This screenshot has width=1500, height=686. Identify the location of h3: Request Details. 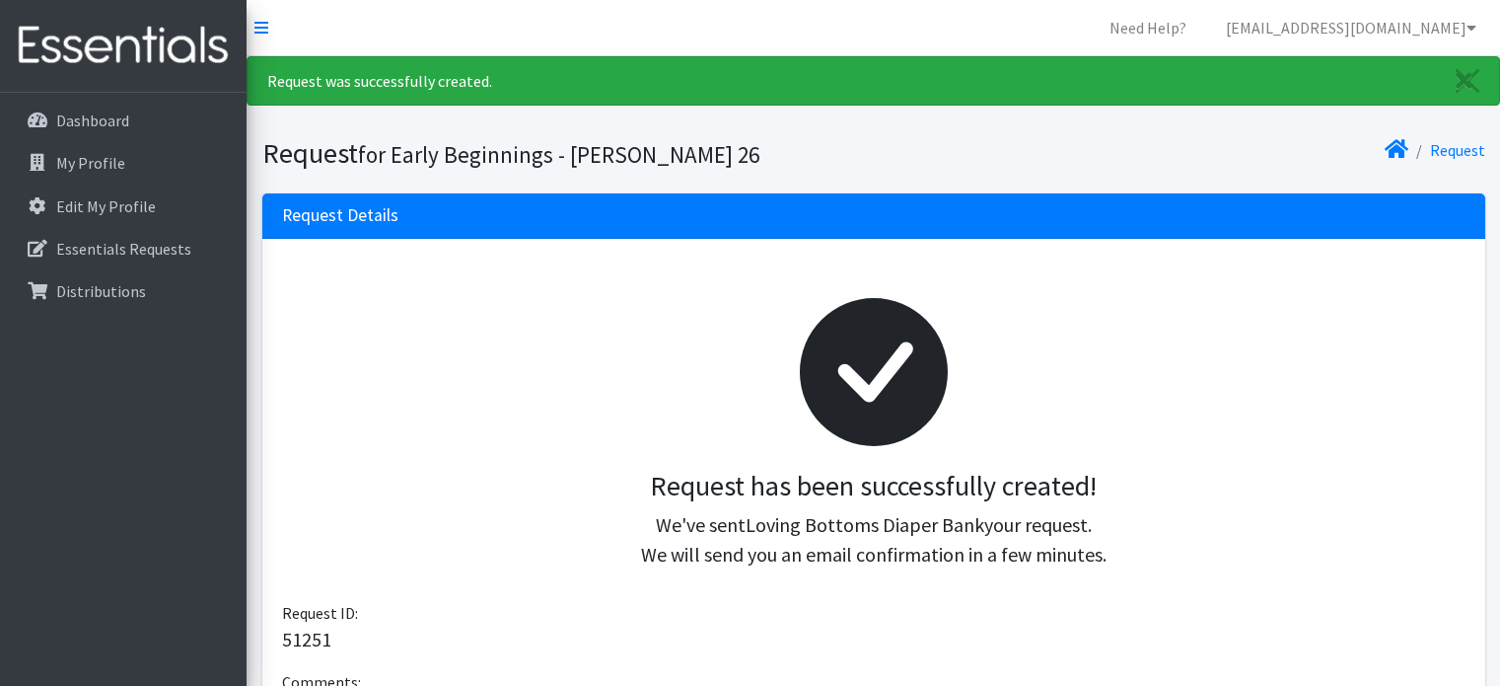
(340, 215).